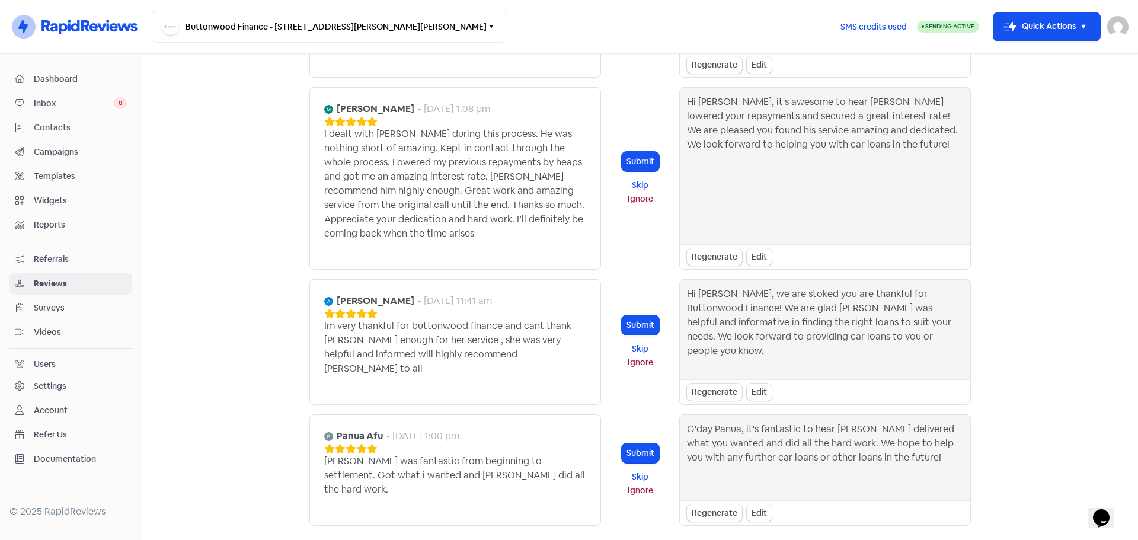  Describe the element at coordinates (80, 459) in the screenshot. I see `span: Documentation` at that location.